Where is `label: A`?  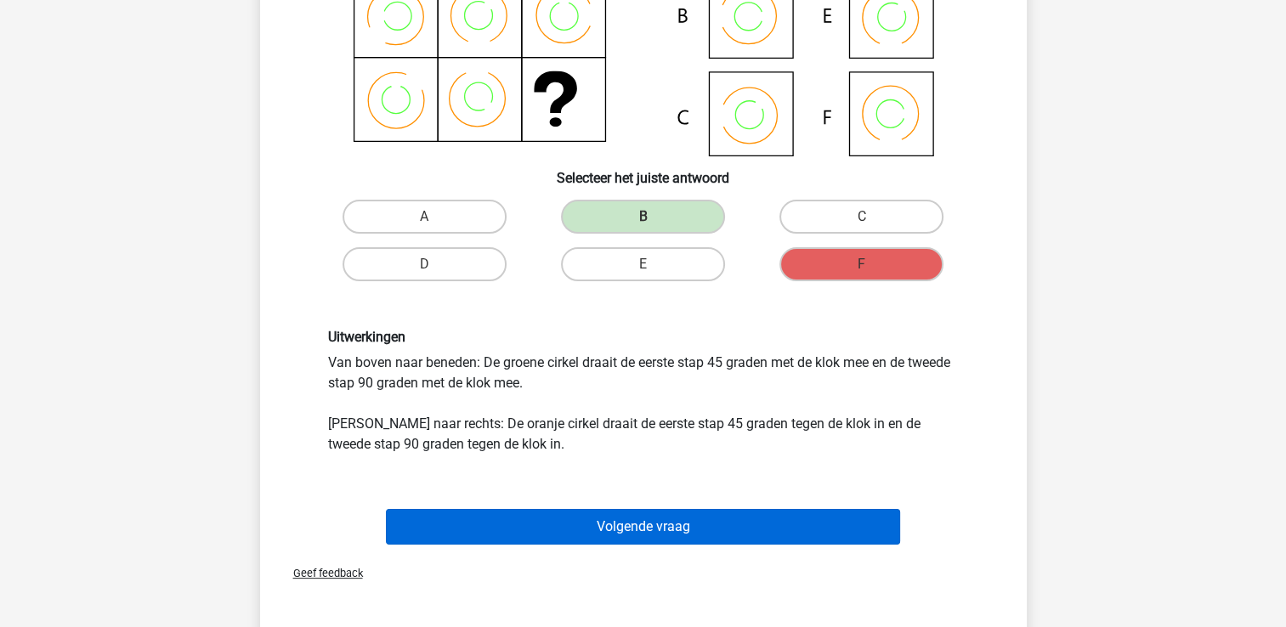 label: A is located at coordinates (424, 217).